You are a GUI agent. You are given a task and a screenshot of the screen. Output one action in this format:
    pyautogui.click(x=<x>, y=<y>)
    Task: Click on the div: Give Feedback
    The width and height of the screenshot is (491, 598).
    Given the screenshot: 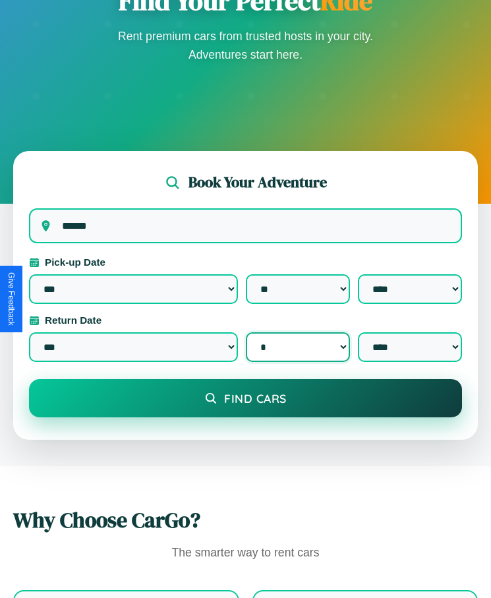 What is the action you would take?
    pyautogui.click(x=11, y=299)
    